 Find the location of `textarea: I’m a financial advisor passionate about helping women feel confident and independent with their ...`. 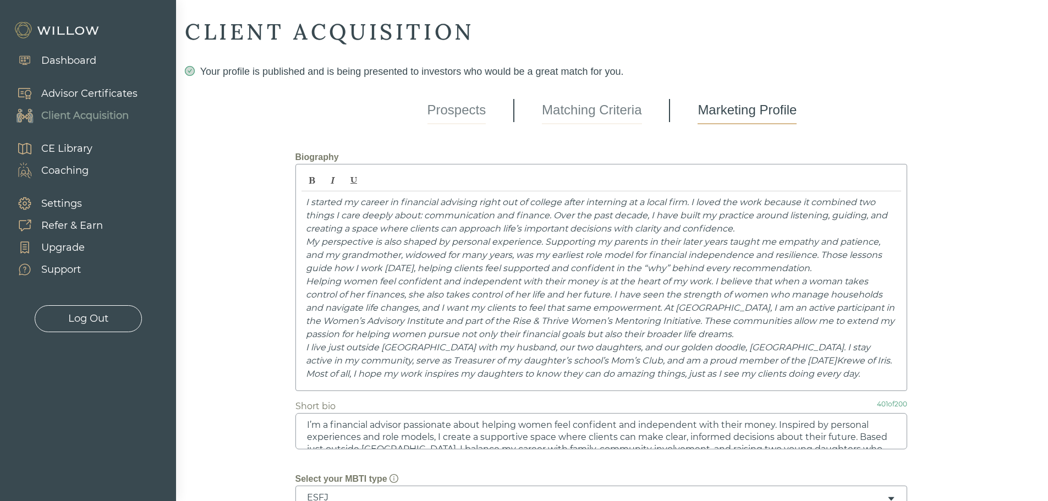

textarea: I’m a financial advisor passionate about helping women feel confident and independent with their ... is located at coordinates (601, 431).